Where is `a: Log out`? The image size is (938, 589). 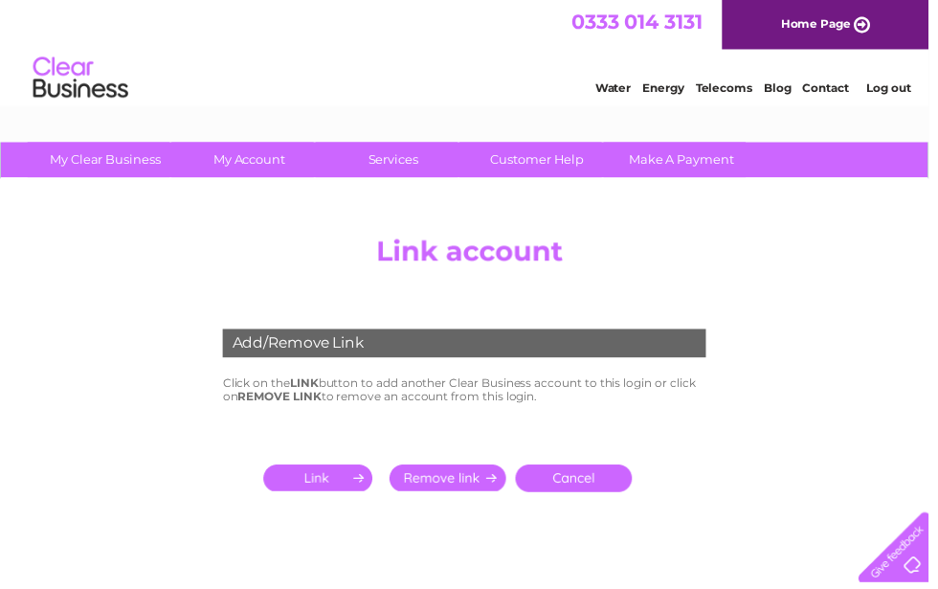
a: Log out is located at coordinates (897, 88).